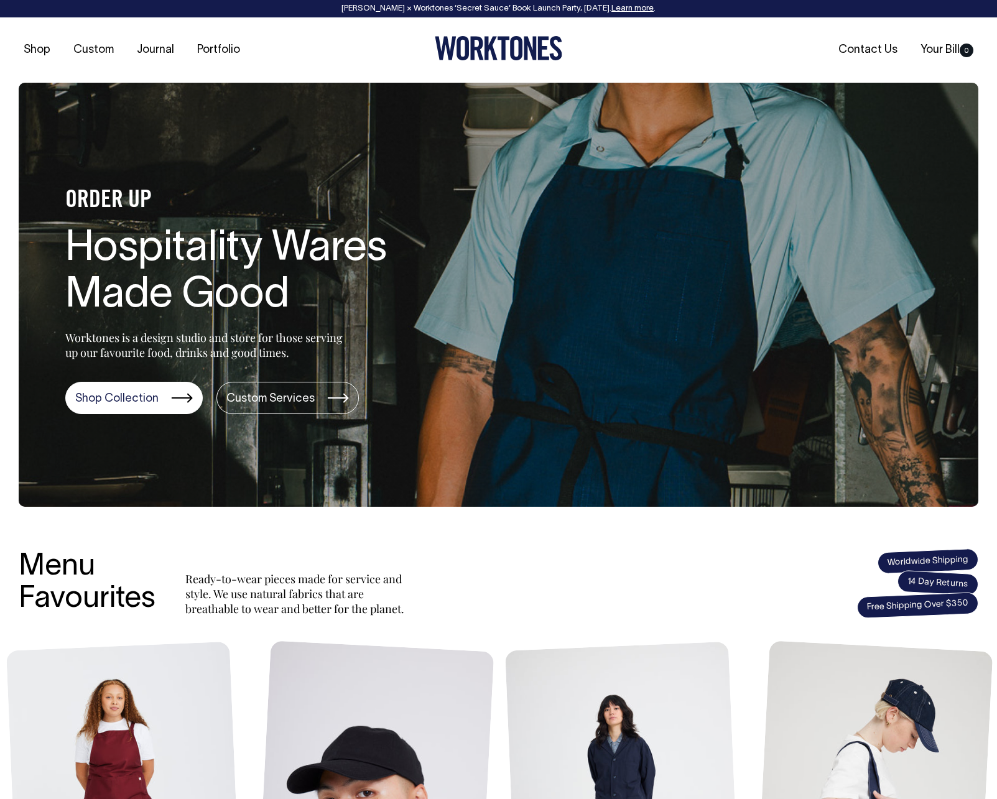 The width and height of the screenshot is (997, 799). I want to click on h1: Hospitality Wares Made Good, so click(264, 273).